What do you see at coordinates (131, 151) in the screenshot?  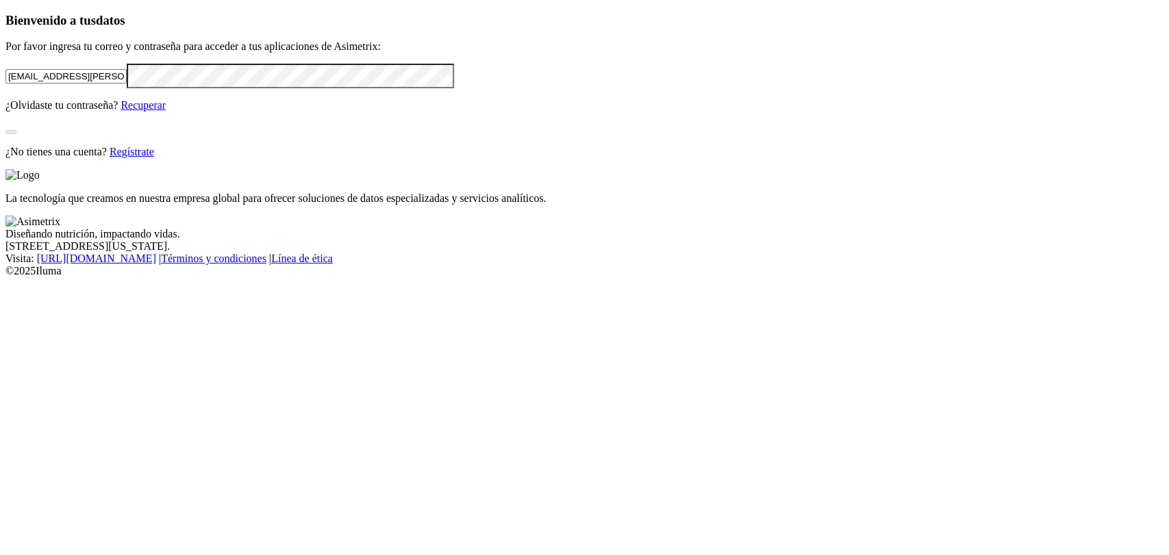 I see `a: Regístrate` at bounding box center [131, 151].